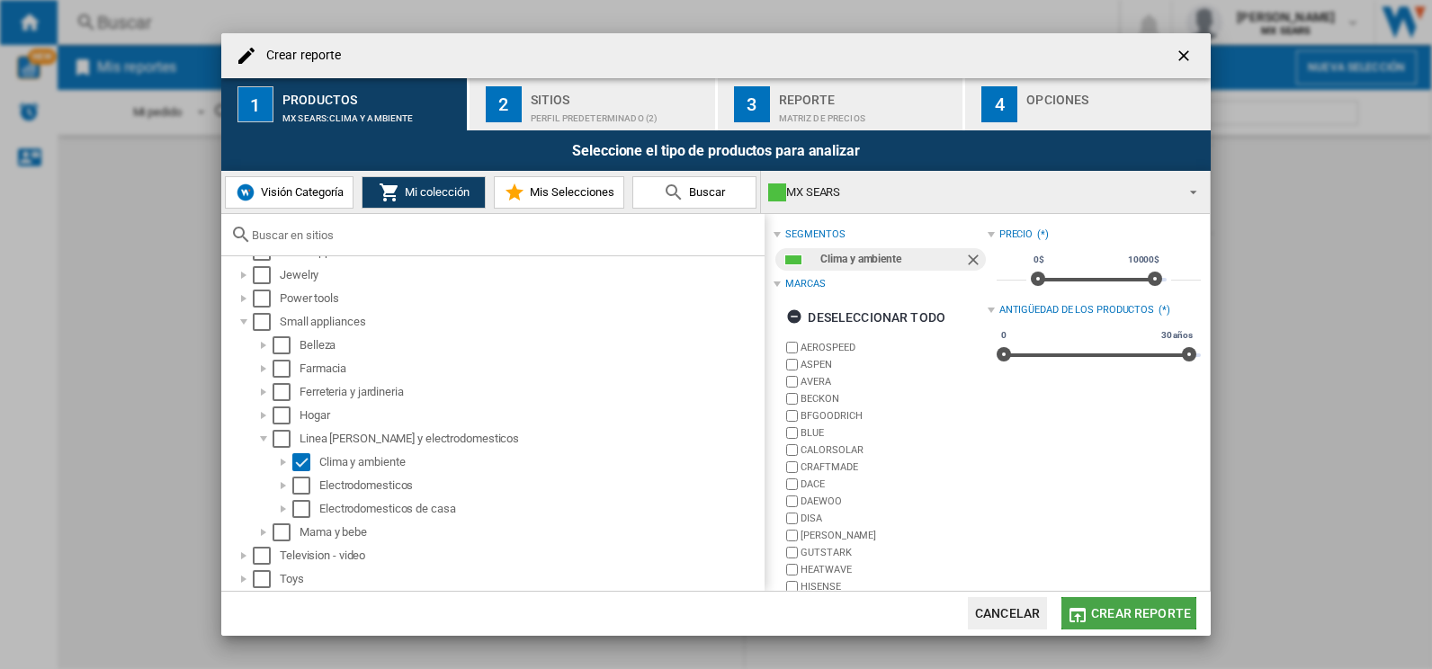 The width and height of the screenshot is (1432, 669). Describe the element at coordinates (569, 192) in the screenshot. I see `span: Mis Selecciones` at that location.